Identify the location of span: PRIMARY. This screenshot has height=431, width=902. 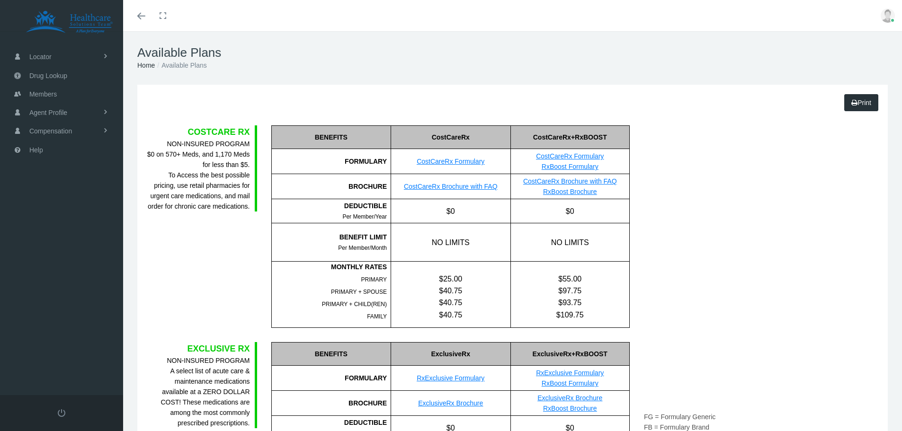
(374, 280).